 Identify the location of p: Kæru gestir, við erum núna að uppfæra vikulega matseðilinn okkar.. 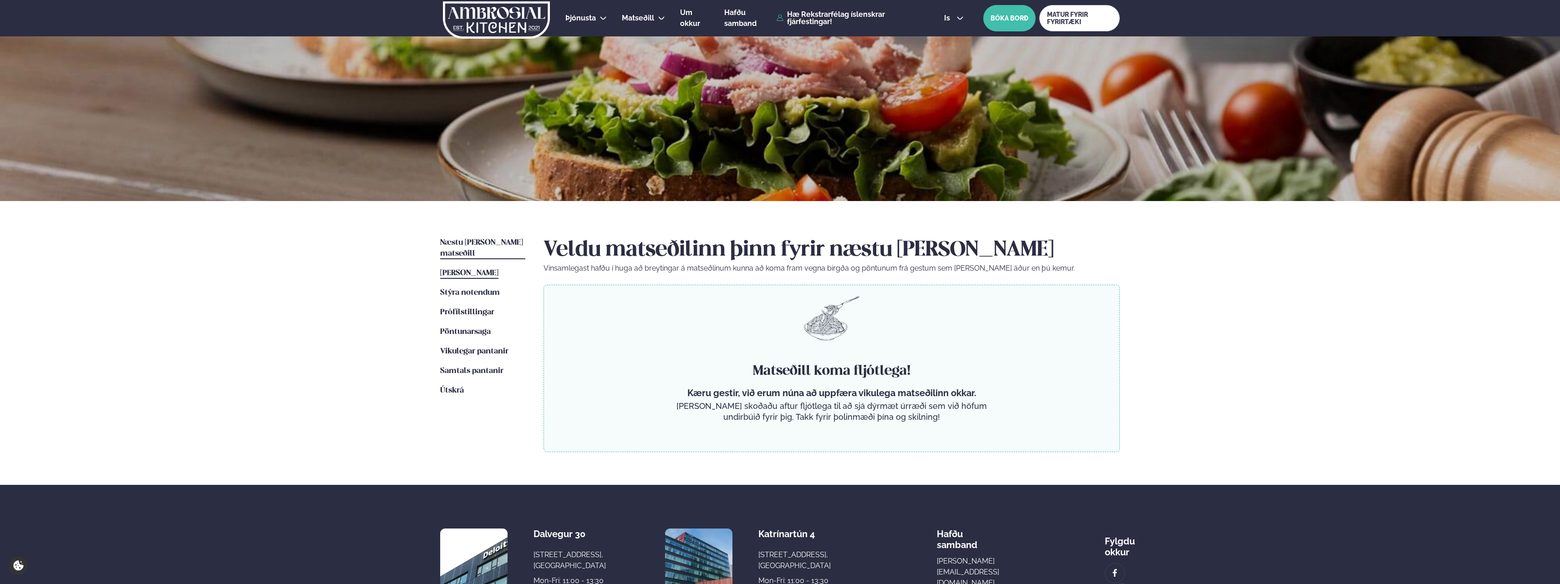
(832, 393).